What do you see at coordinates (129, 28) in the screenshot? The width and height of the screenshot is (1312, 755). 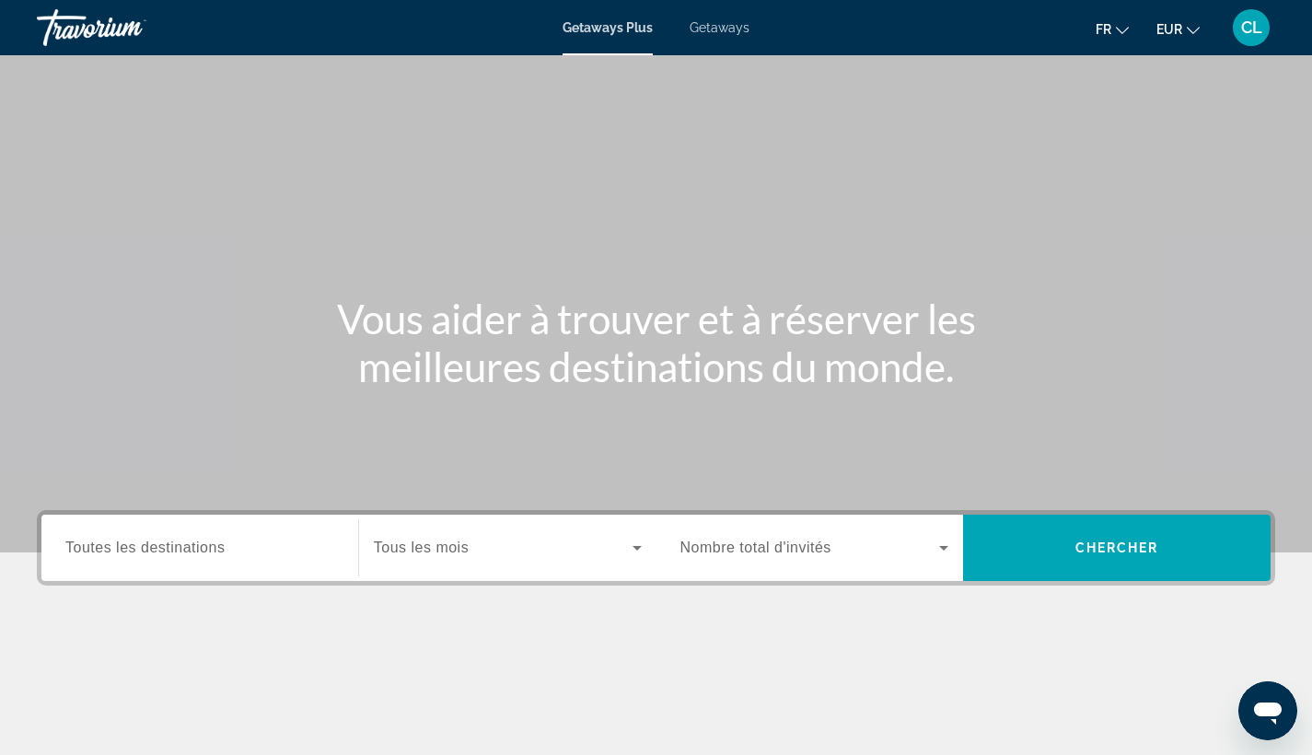 I see `a: Travorium` at bounding box center [129, 28].